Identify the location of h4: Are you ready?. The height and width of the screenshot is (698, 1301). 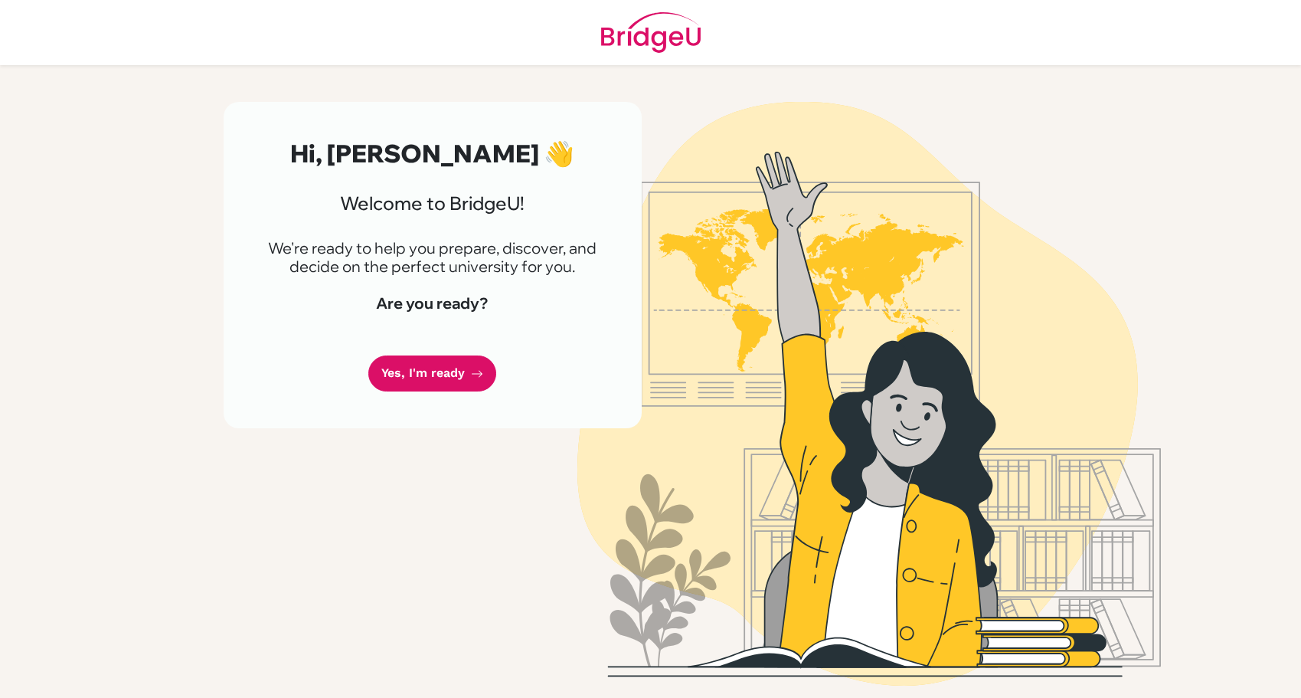
(433, 303).